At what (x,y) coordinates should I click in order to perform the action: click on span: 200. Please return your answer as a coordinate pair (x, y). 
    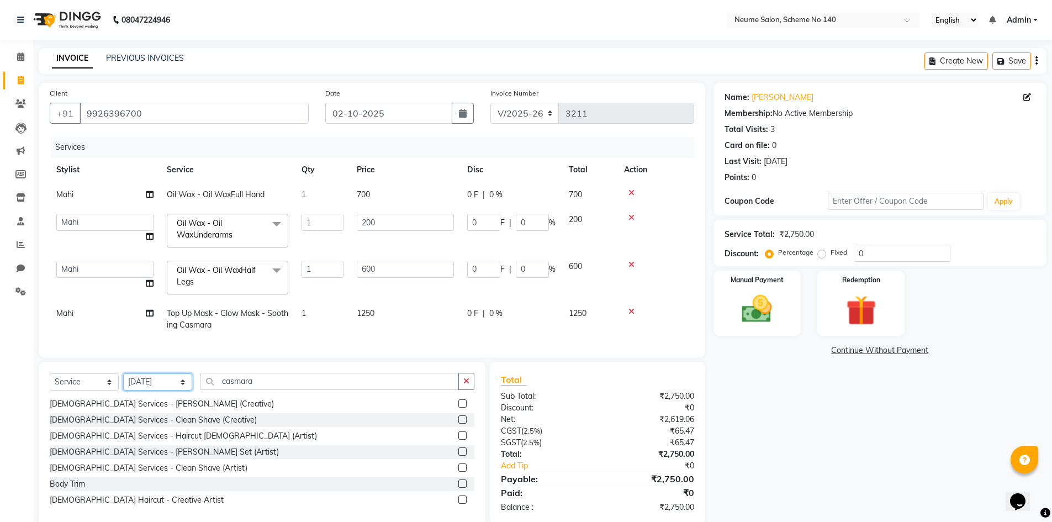
    Looking at the image, I should click on (575, 219).